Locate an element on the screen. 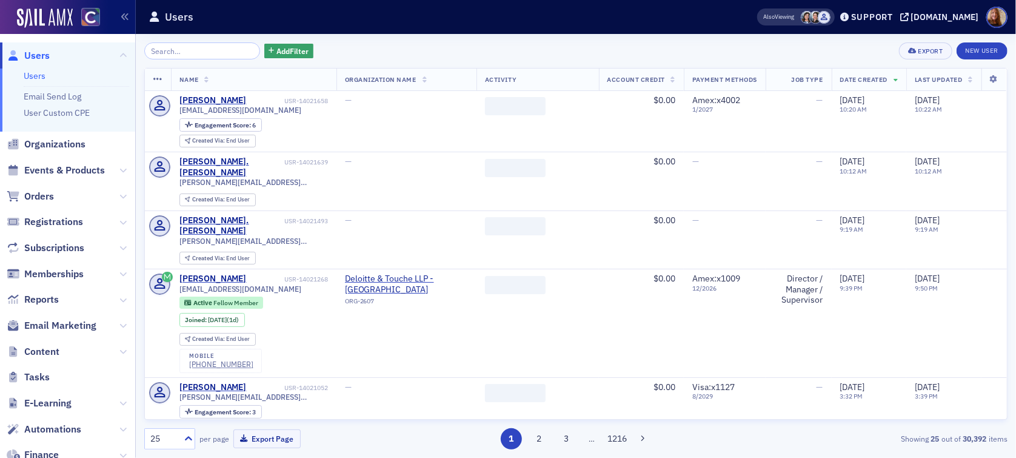 This screenshot has width=1016, height=458. time: 10:22 AM is located at coordinates (928, 109).